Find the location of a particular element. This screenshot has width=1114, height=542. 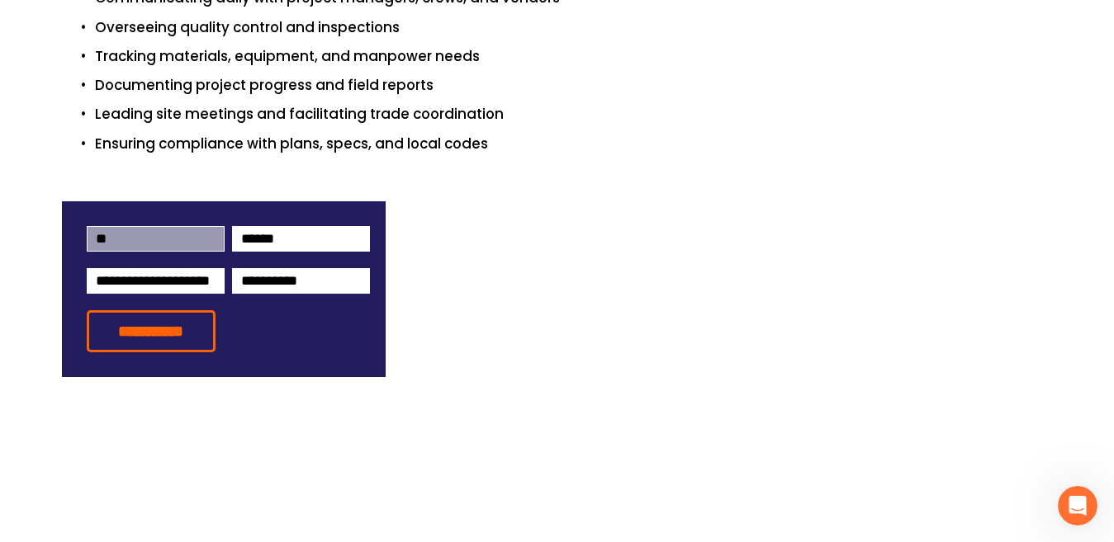

p: Tracking materials, equipment, and manpower needs is located at coordinates (574, 56).